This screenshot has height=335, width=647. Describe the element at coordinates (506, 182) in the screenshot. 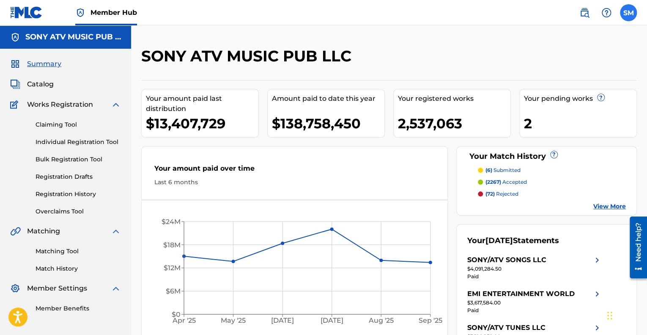

I see `p: accepted` at that location.